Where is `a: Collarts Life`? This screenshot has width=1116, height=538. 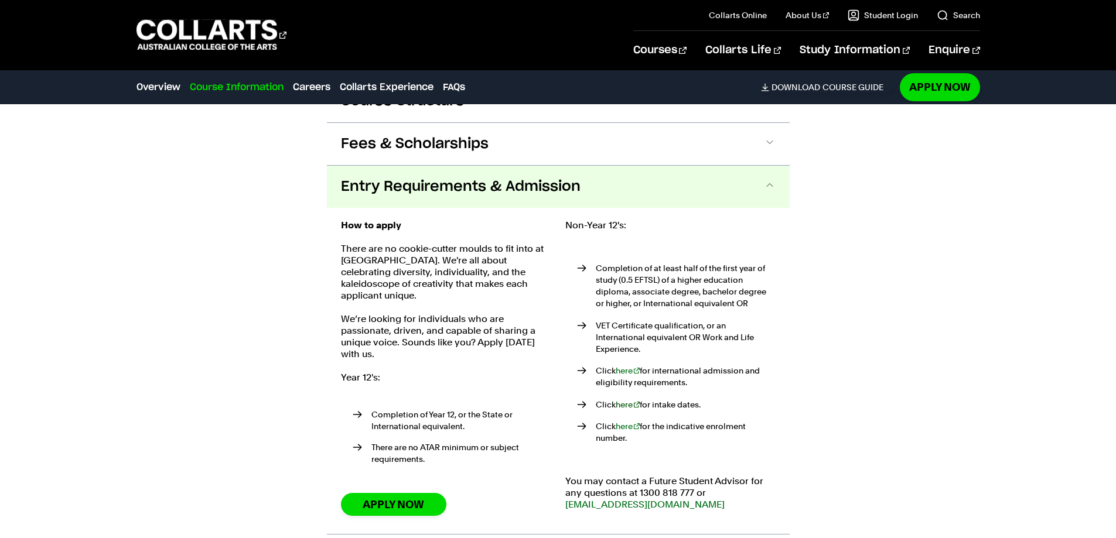 a: Collarts Life is located at coordinates (743, 50).